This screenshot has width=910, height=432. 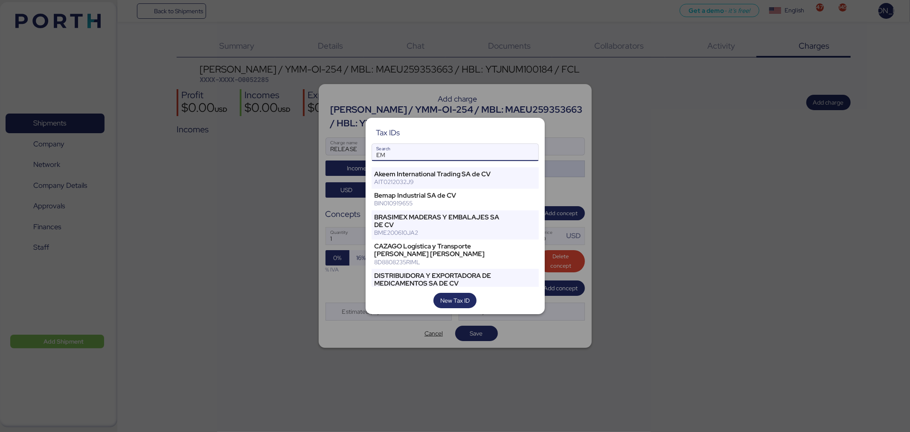 What do you see at coordinates (441, 182) in the screenshot?
I see `div: AIT0212032J9` at bounding box center [441, 182].